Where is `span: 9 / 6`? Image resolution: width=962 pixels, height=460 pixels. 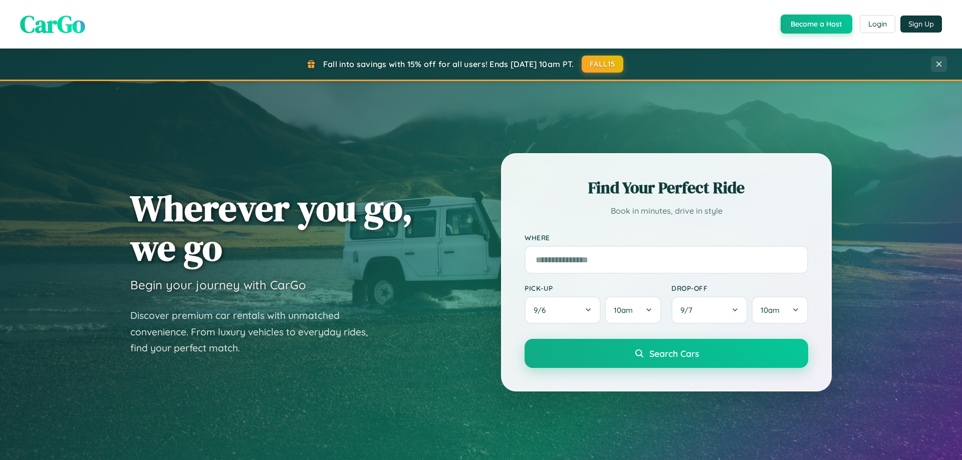 span: 9 / 6 is located at coordinates (542, 310).